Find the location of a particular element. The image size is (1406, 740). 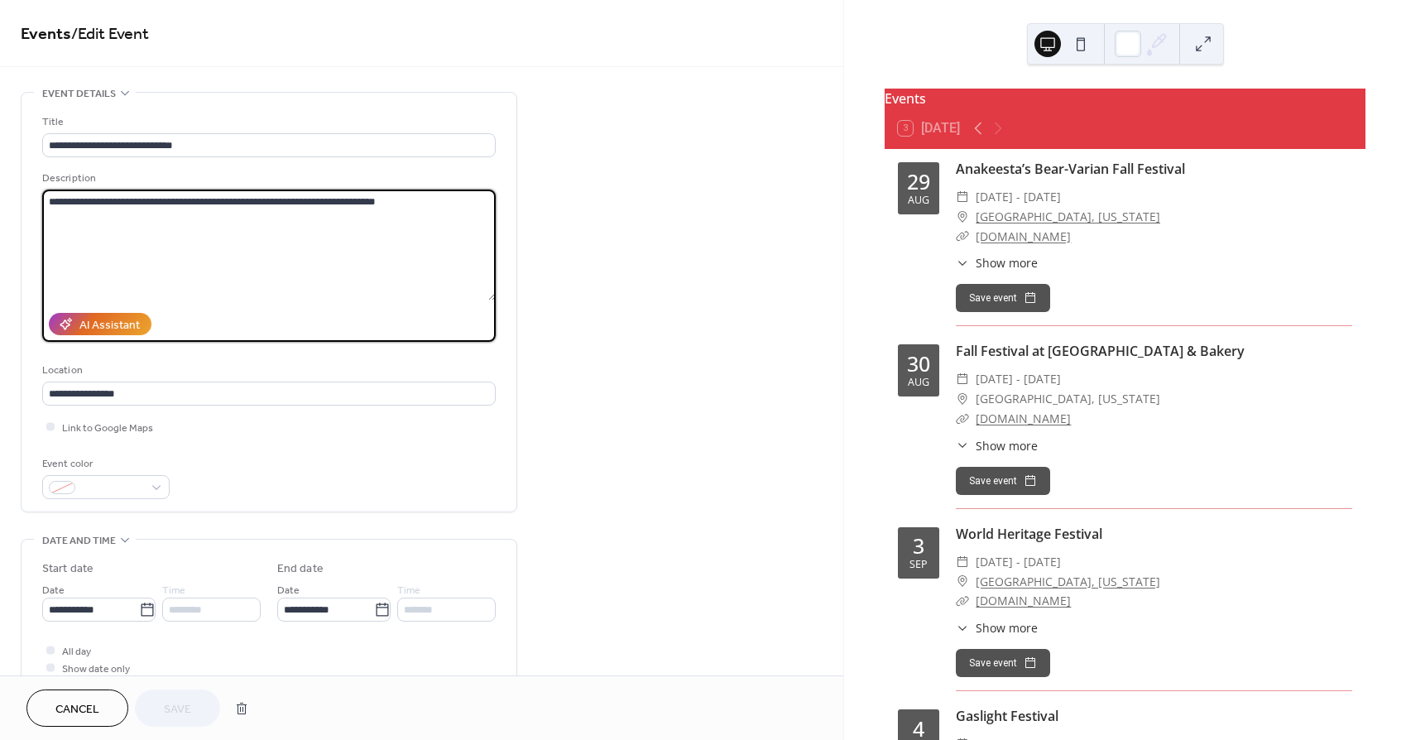

a: Gaslight Festival is located at coordinates (1007, 716).